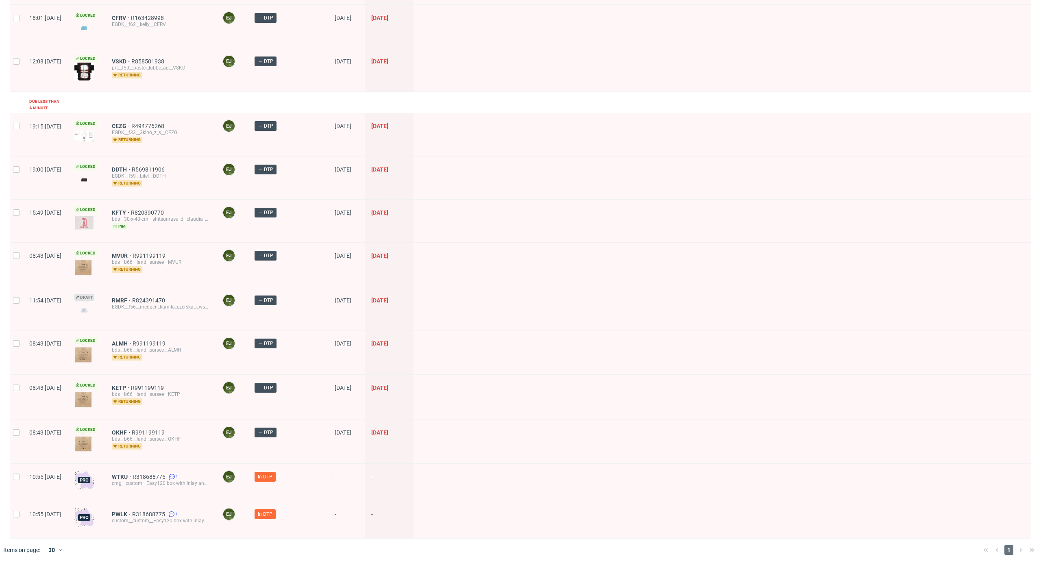 This screenshot has width=1041, height=565. What do you see at coordinates (148, 126) in the screenshot?
I see `span: R494776268` at bounding box center [148, 126].